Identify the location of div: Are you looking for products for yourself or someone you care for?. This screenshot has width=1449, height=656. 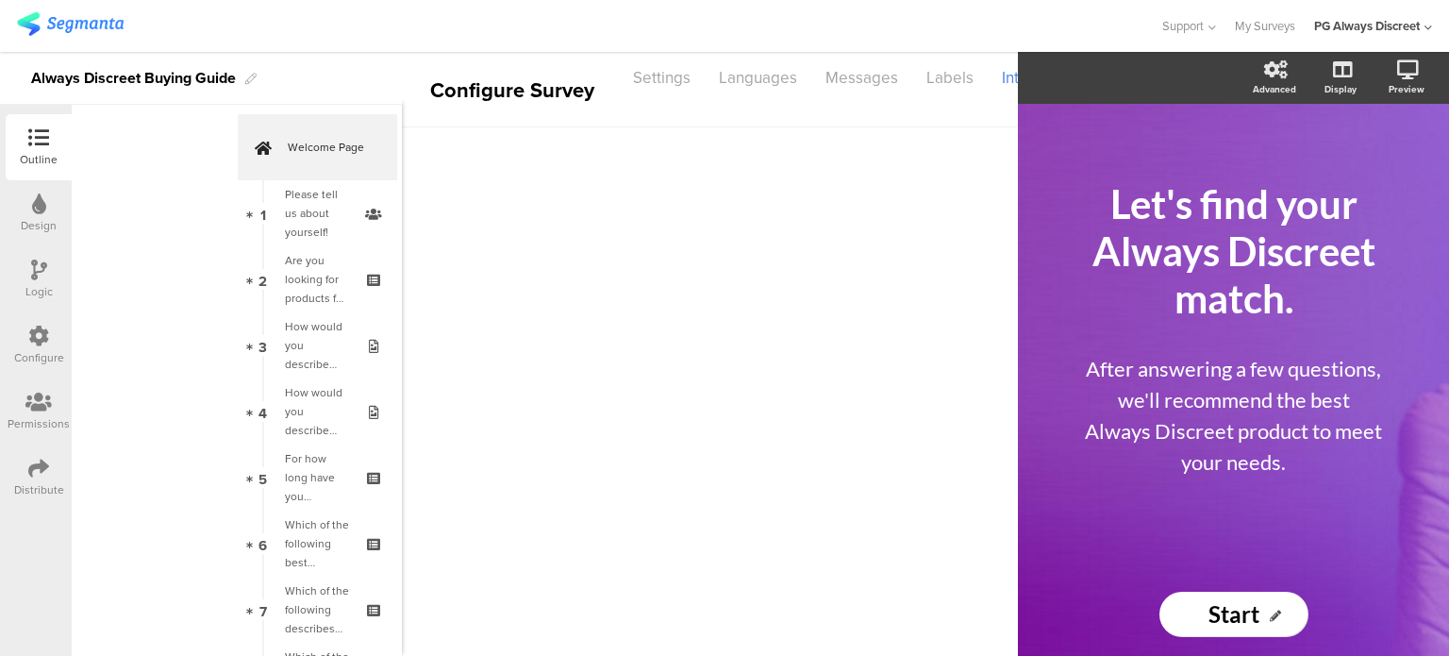
(317, 279).